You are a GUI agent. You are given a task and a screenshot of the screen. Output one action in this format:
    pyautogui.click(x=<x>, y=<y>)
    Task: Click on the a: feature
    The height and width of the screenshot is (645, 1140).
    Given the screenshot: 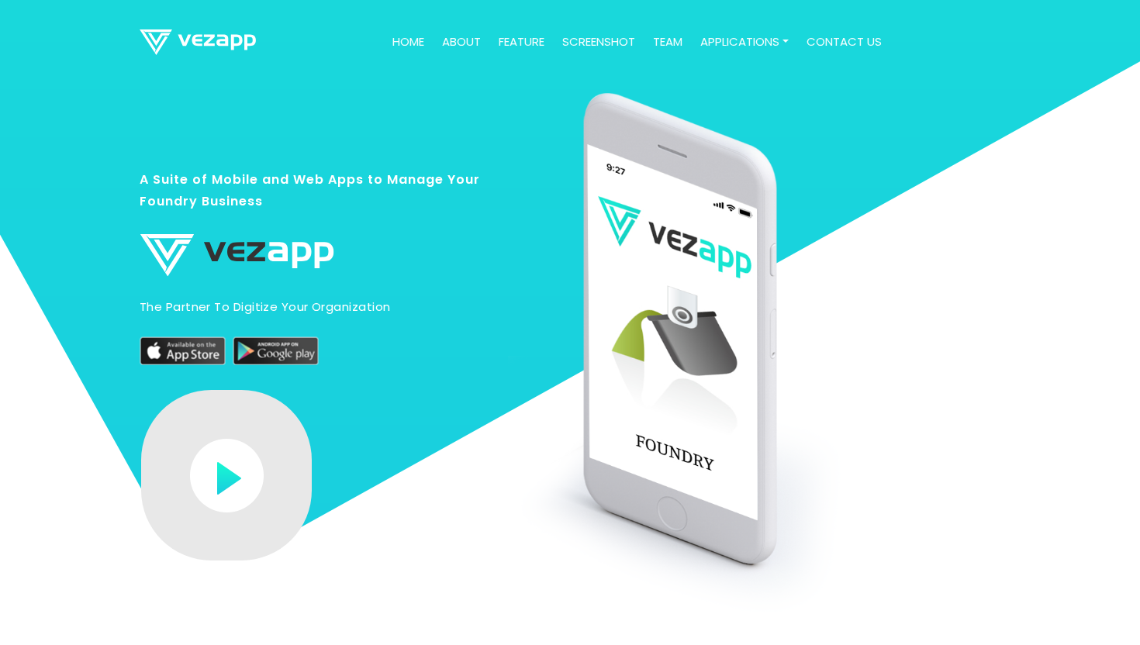 What is the action you would take?
    pyautogui.click(x=521, y=42)
    